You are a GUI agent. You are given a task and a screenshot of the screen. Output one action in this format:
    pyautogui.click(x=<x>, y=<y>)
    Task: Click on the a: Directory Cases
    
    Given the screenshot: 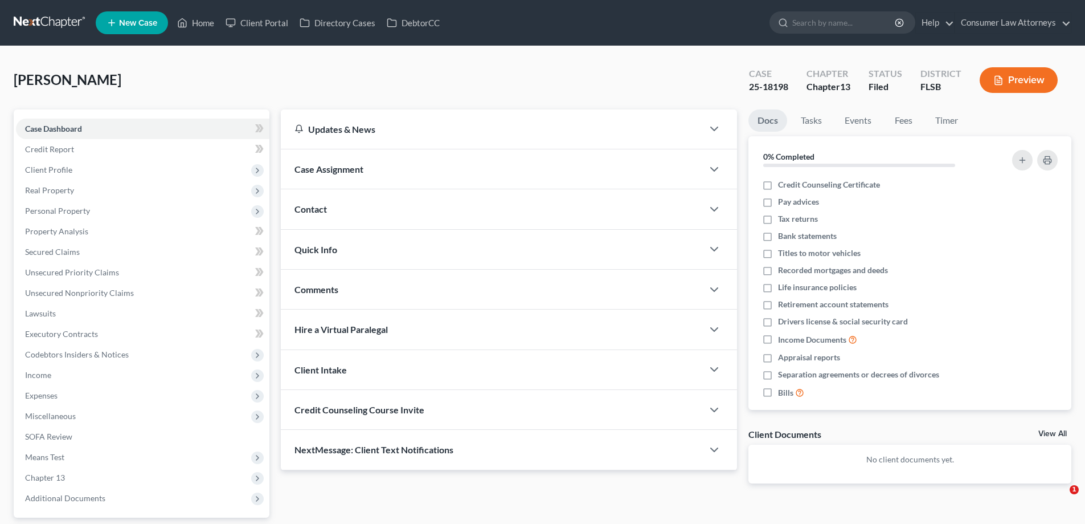 What is the action you would take?
    pyautogui.click(x=337, y=23)
    